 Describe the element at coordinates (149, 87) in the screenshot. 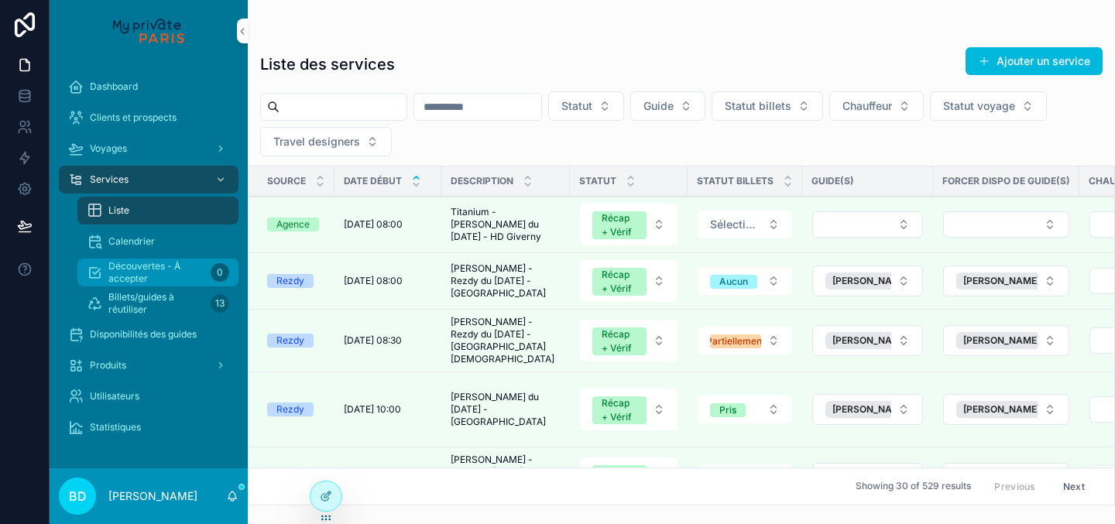

I see `a: Dashboard` at that location.